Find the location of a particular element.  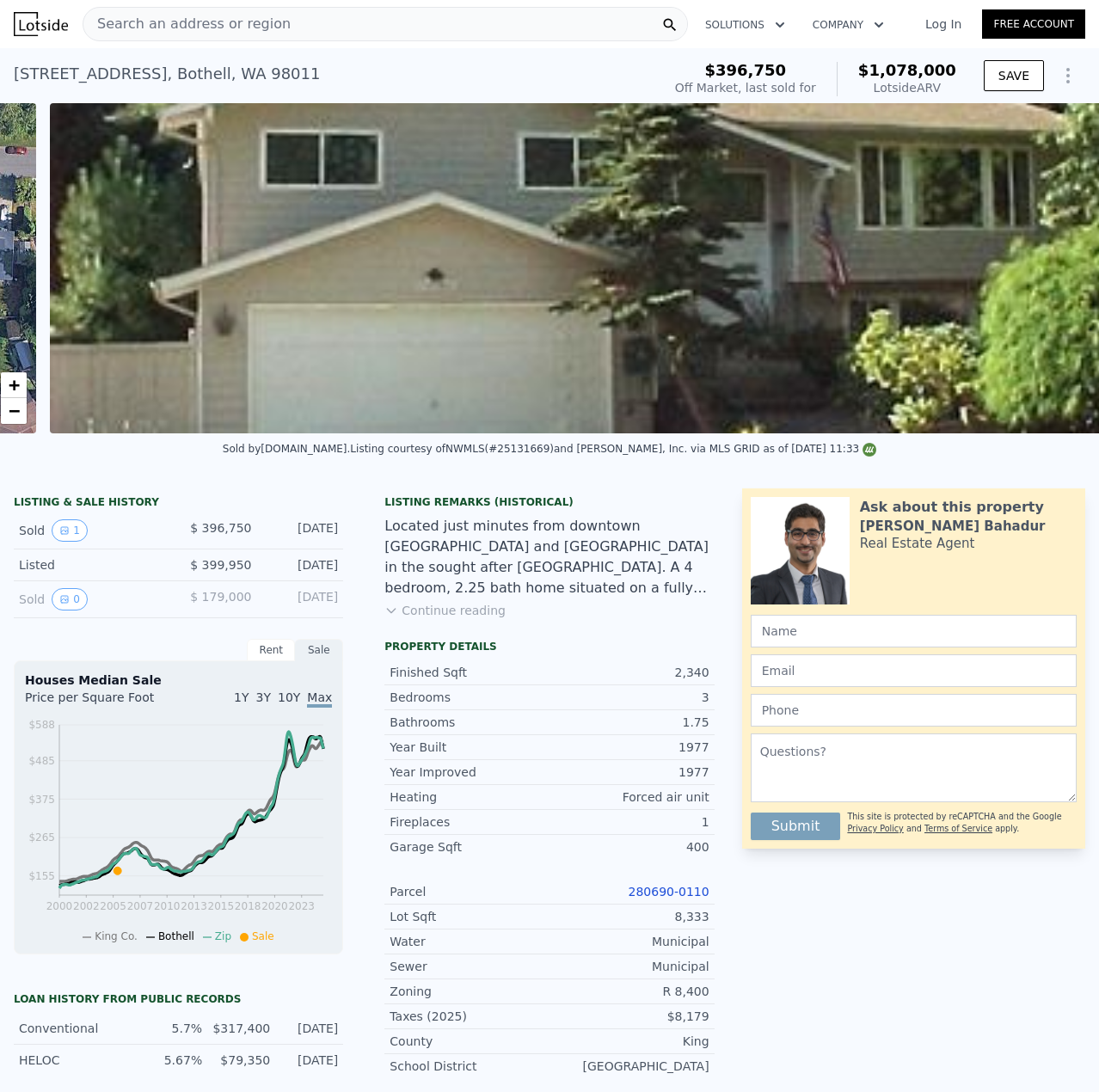

tspan: 2015 is located at coordinates (221, 907).